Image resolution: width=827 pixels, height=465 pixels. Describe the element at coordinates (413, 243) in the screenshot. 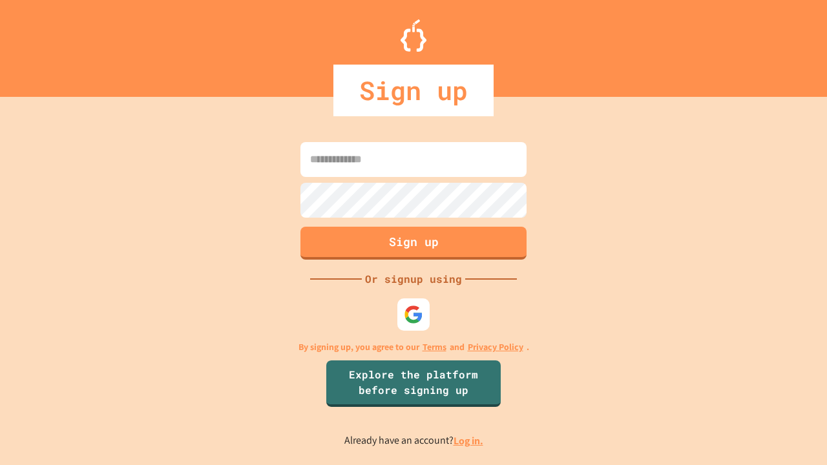

I see `button: Sign up` at that location.